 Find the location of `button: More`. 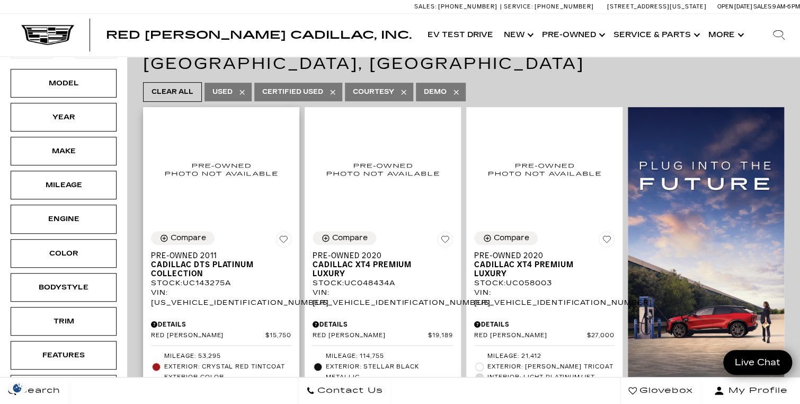

button: More is located at coordinates (725, 35).